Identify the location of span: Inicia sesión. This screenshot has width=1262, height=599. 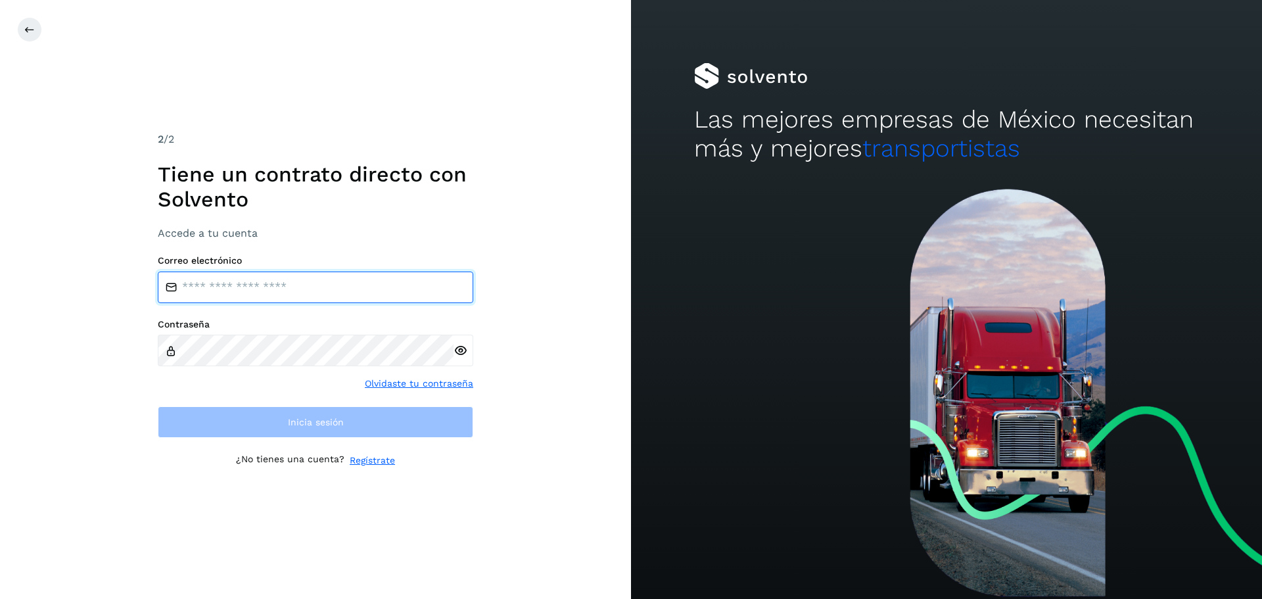
(315, 422).